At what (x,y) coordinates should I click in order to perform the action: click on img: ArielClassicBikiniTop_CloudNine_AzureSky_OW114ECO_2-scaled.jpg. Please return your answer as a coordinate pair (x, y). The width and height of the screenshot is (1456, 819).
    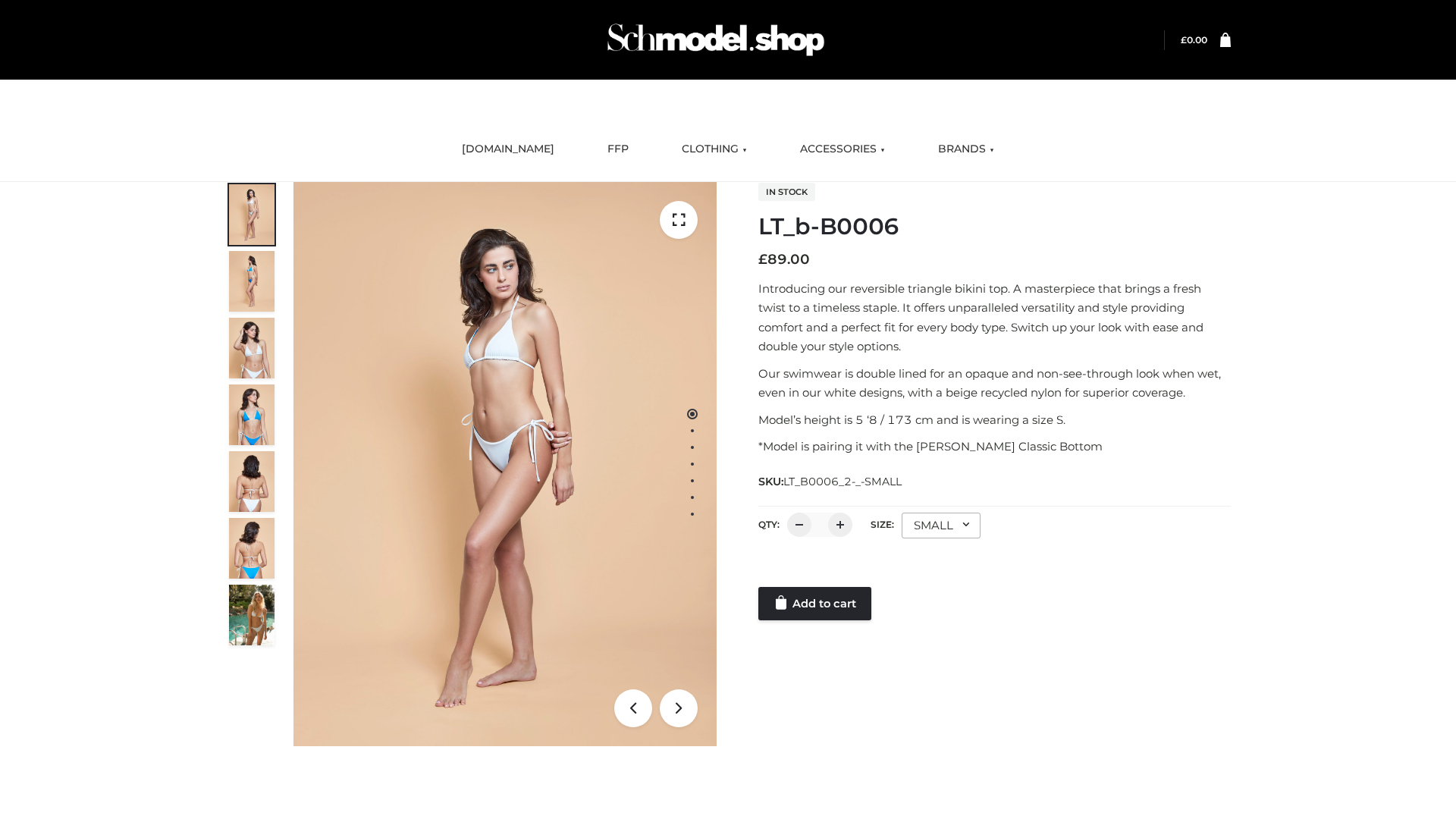
    Looking at the image, I should click on (252, 281).